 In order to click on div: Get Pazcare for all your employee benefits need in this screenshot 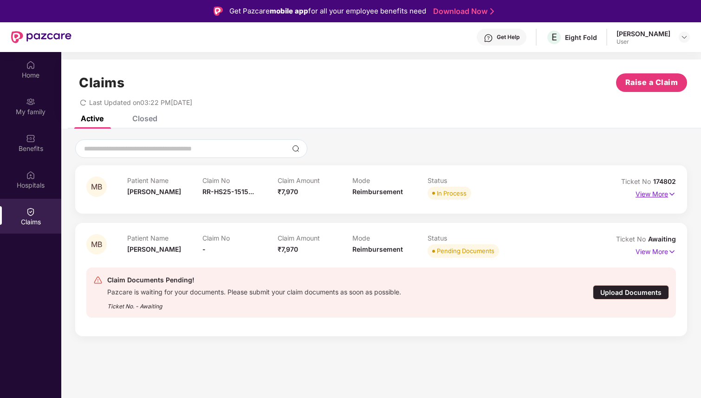, I will do `click(328, 11)`.